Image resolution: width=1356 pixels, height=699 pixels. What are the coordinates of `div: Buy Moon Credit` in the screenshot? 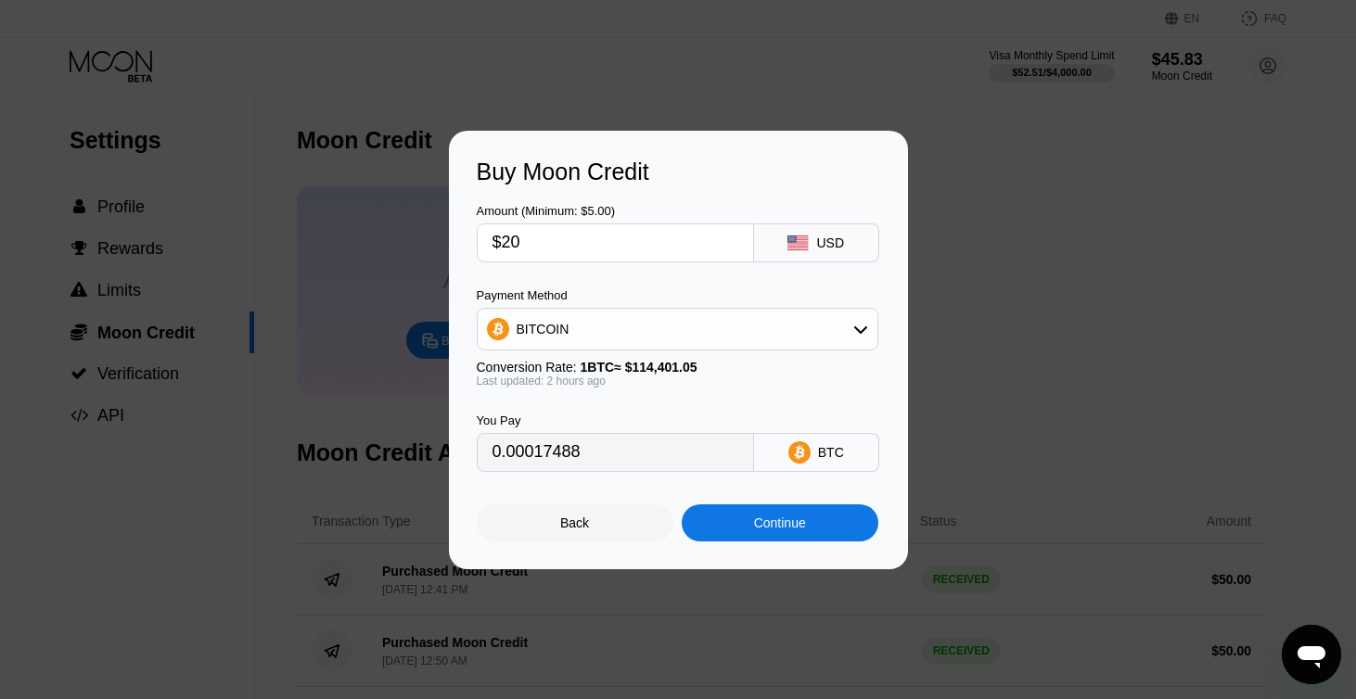 It's located at (678, 172).